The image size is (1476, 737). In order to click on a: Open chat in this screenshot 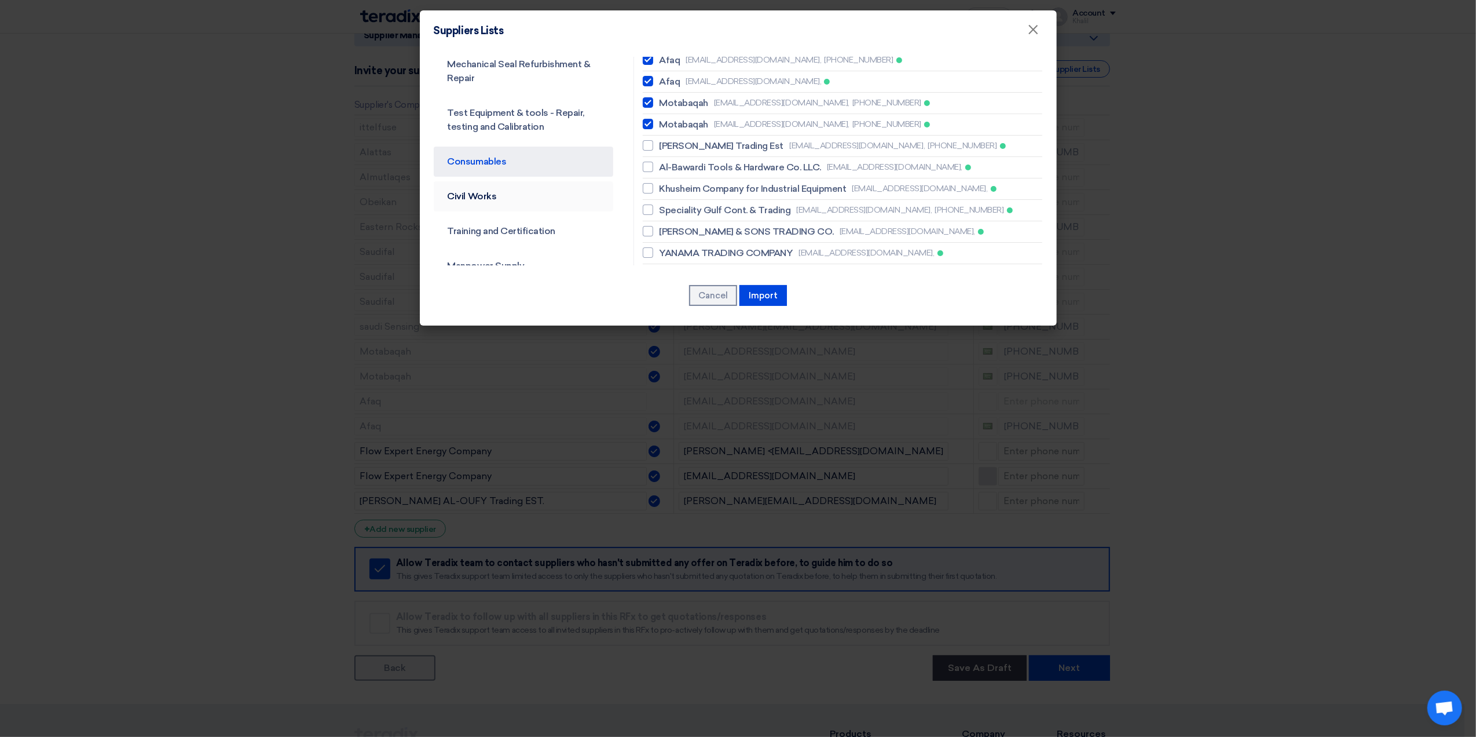, I will do `click(1445, 708)`.